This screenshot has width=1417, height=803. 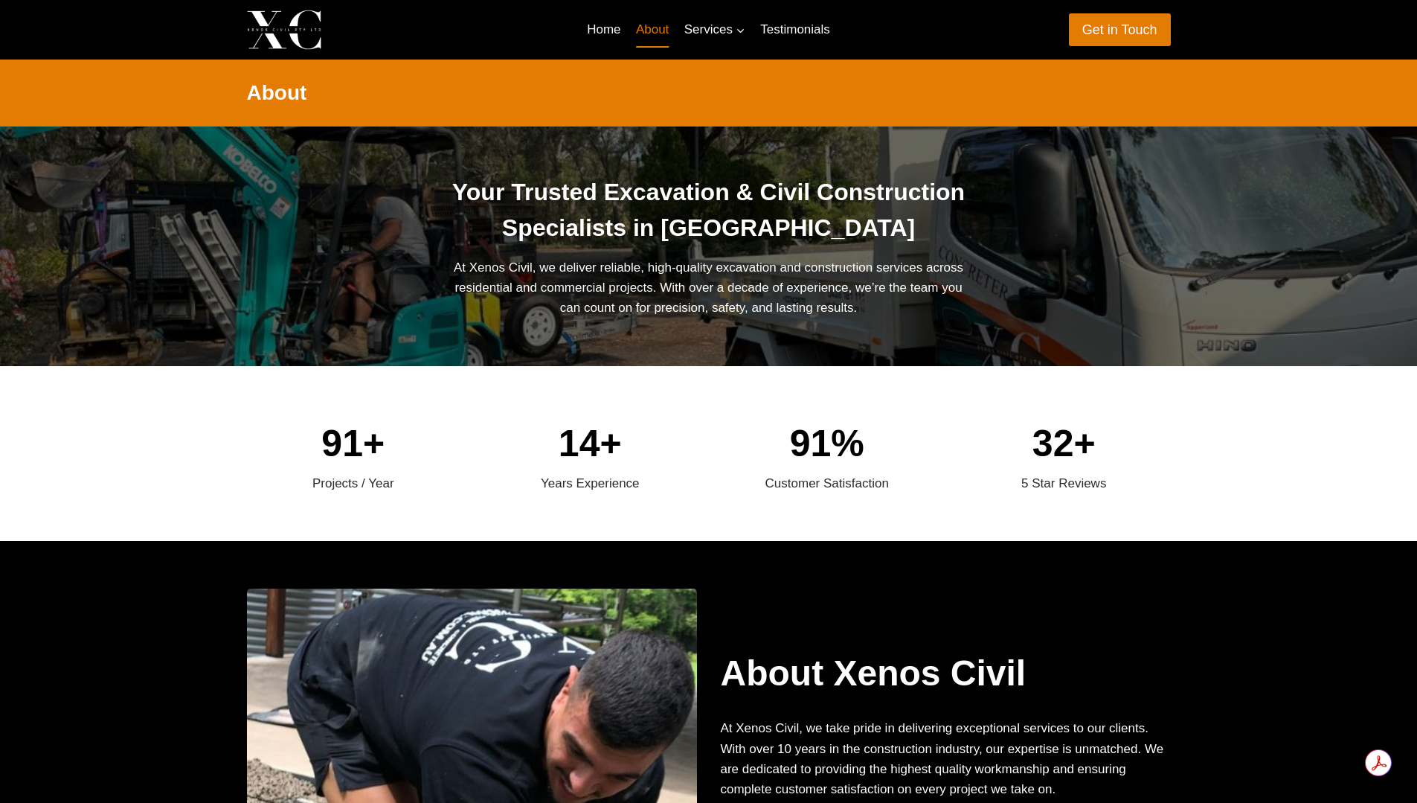 What do you see at coordinates (342, 29) in the screenshot?
I see `a: Xenos Civil` at bounding box center [342, 29].